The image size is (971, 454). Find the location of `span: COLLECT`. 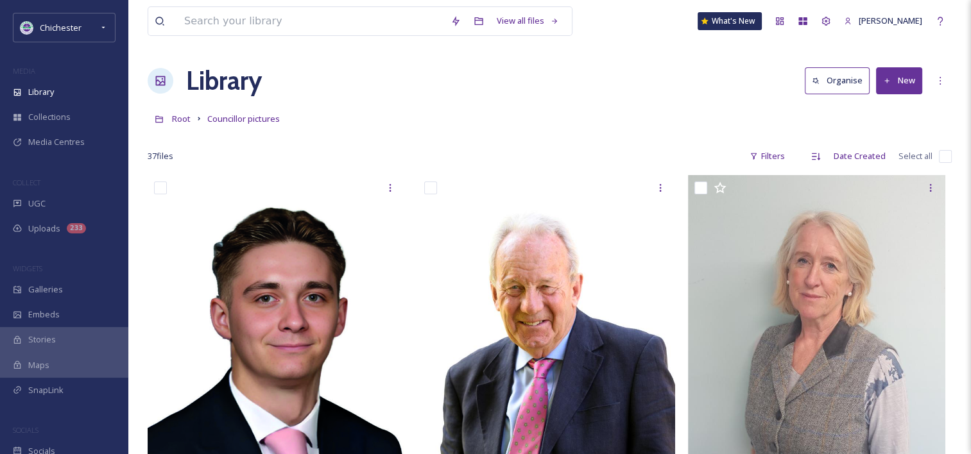

span: COLLECT is located at coordinates (26, 182).